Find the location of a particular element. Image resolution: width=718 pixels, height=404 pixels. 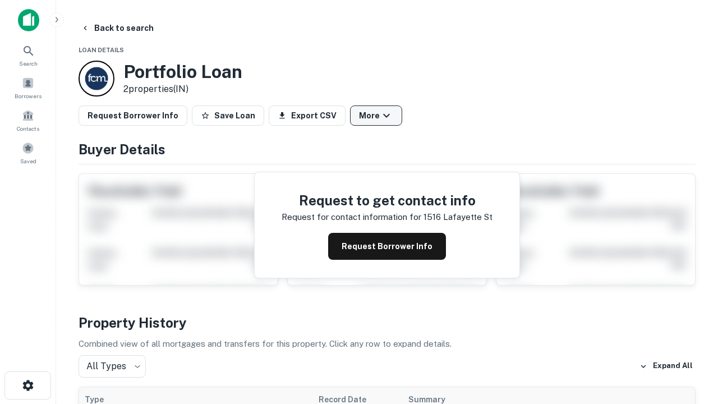

span: Loan Details is located at coordinates (101, 50).